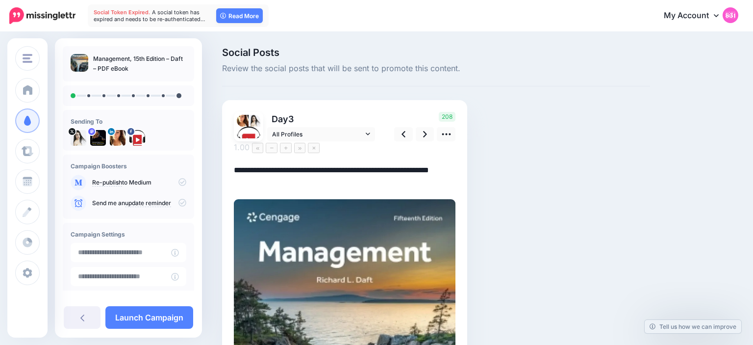 The image size is (753, 345). I want to click on a: Tell us how we can improve, so click(693, 326).